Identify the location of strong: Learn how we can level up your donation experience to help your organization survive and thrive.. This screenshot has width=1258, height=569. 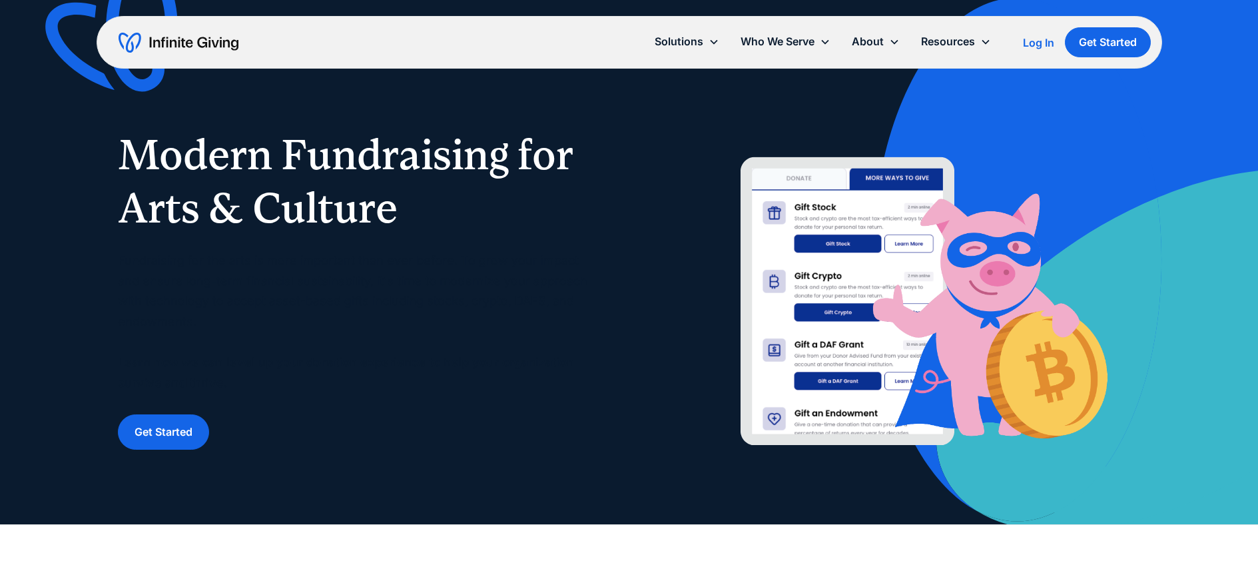
(346, 372).